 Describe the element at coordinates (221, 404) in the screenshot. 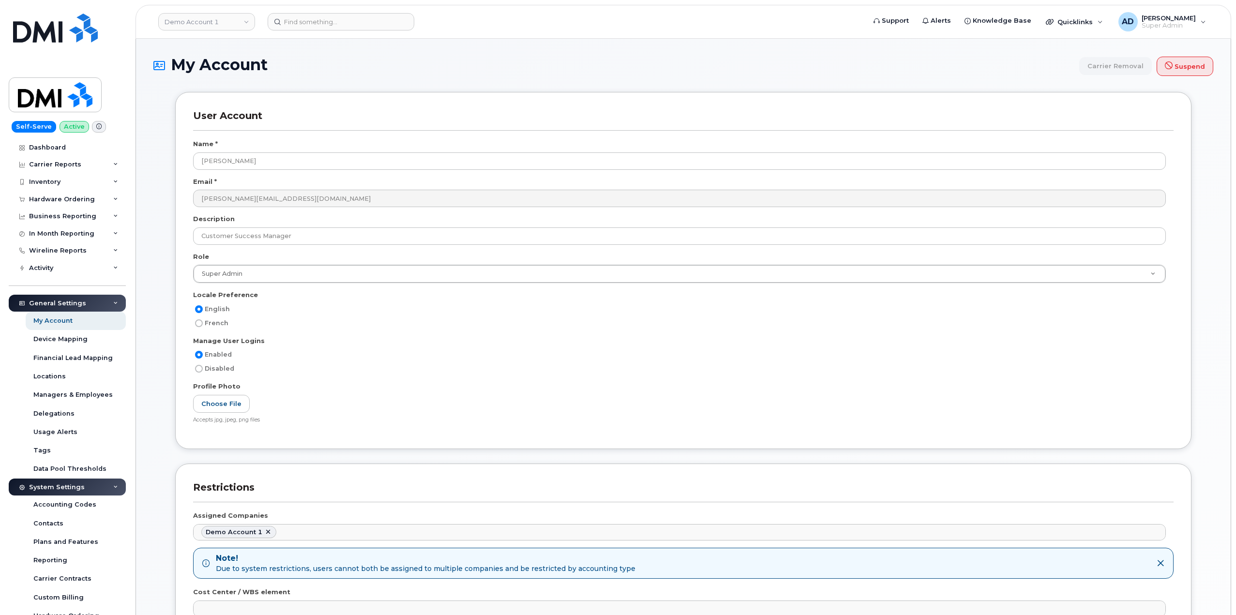

I see `label: Choose File` at that location.